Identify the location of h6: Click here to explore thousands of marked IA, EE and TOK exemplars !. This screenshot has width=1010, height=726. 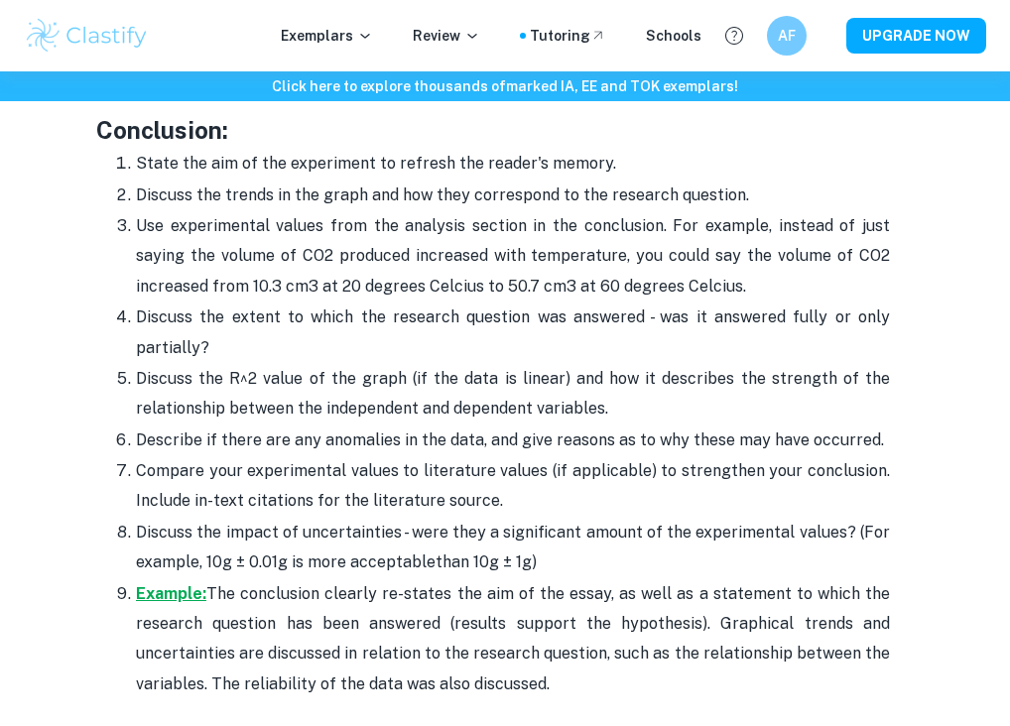
(505, 86).